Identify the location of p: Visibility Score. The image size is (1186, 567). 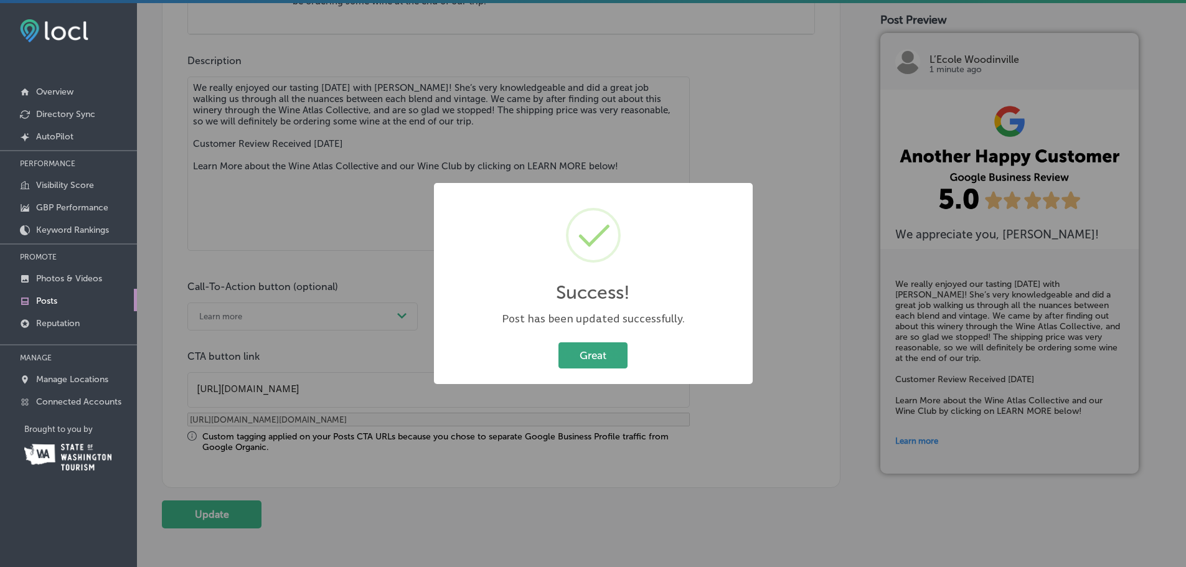
(65, 185).